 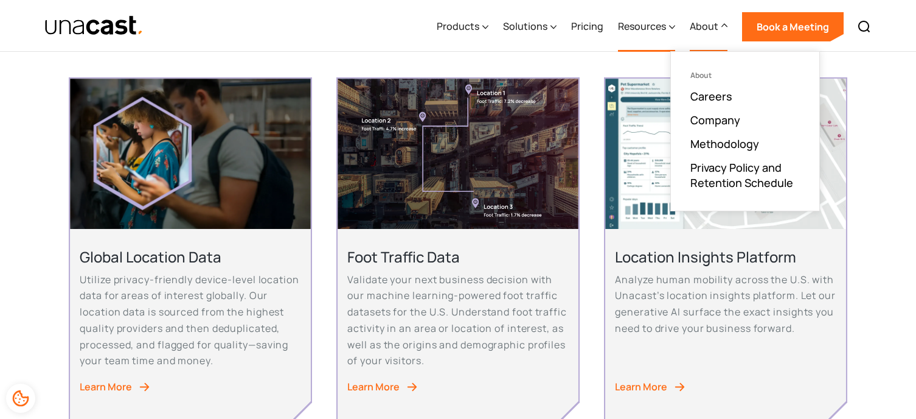 I want to click on a: Company, so click(x=715, y=120).